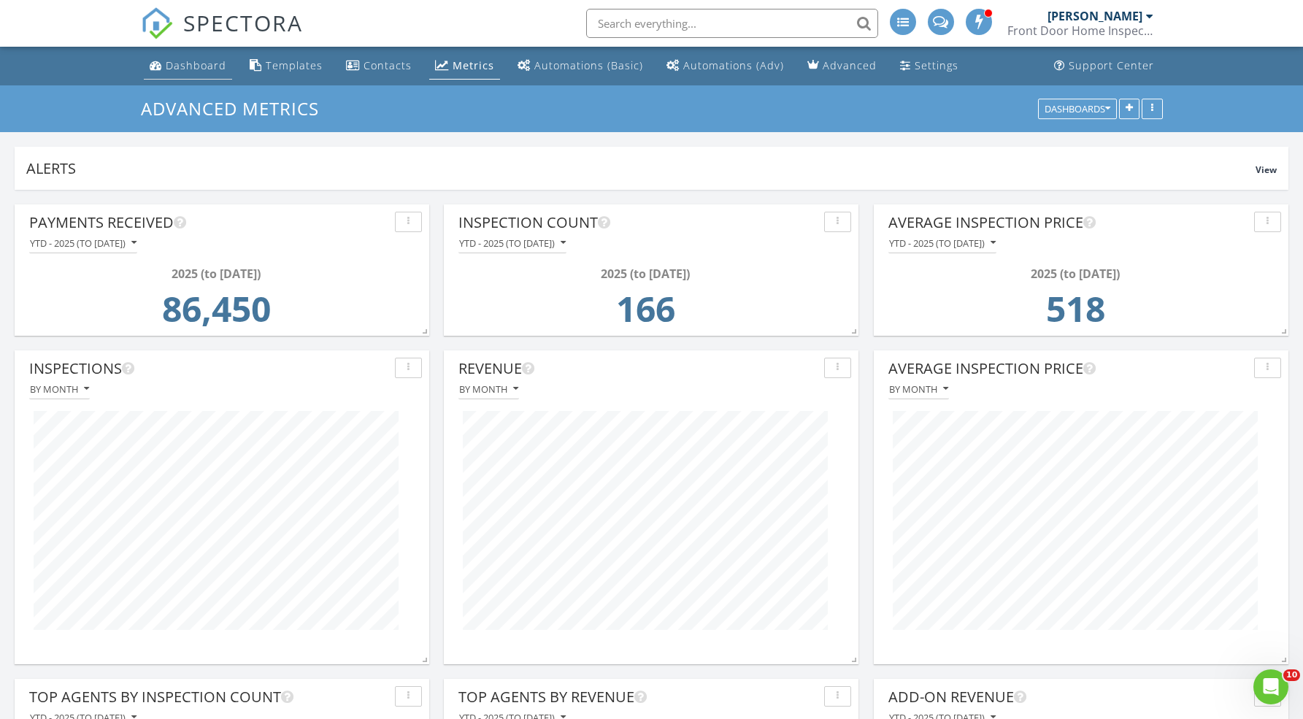 The image size is (1303, 719). What do you see at coordinates (1103, 66) in the screenshot?
I see `a: Support Center` at bounding box center [1103, 66].